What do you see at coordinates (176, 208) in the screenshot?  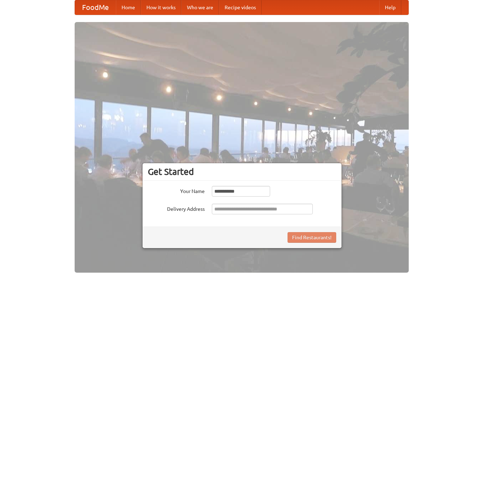 I see `label: Delivery Address` at bounding box center [176, 208].